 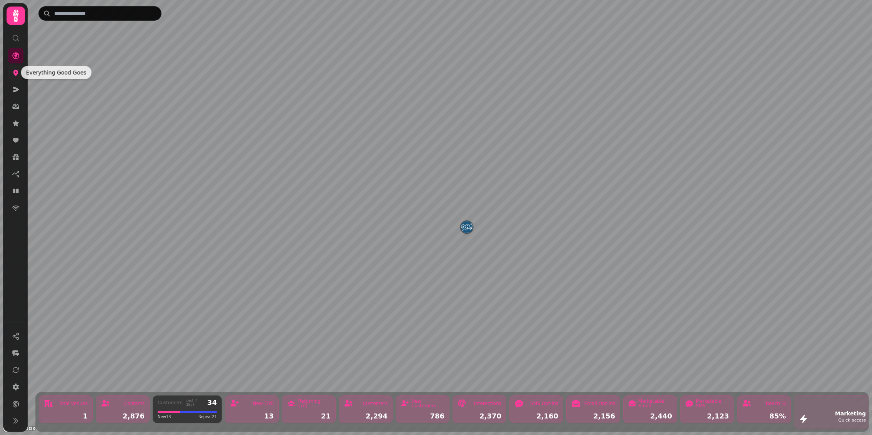 I want to click on div: 2,160, so click(x=536, y=416).